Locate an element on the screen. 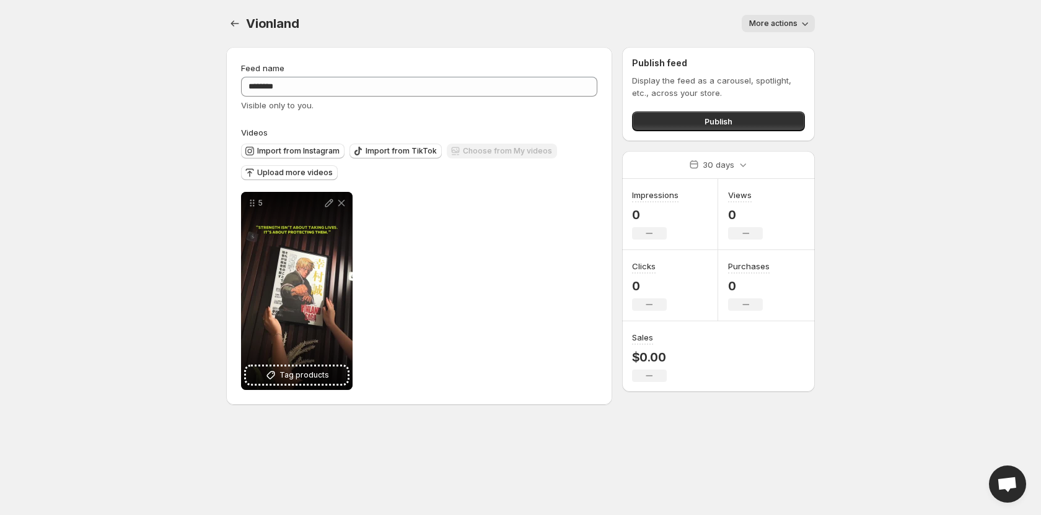 Image resolution: width=1041 pixels, height=515 pixels. span: Publish is located at coordinates (718, 121).